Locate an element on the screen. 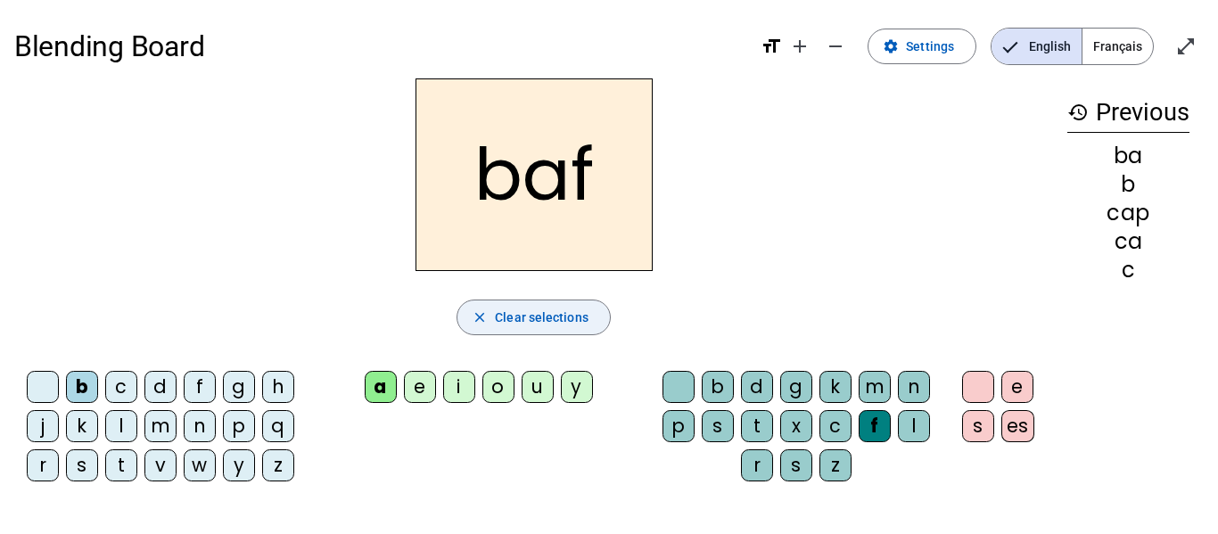  div: o is located at coordinates (498, 387).